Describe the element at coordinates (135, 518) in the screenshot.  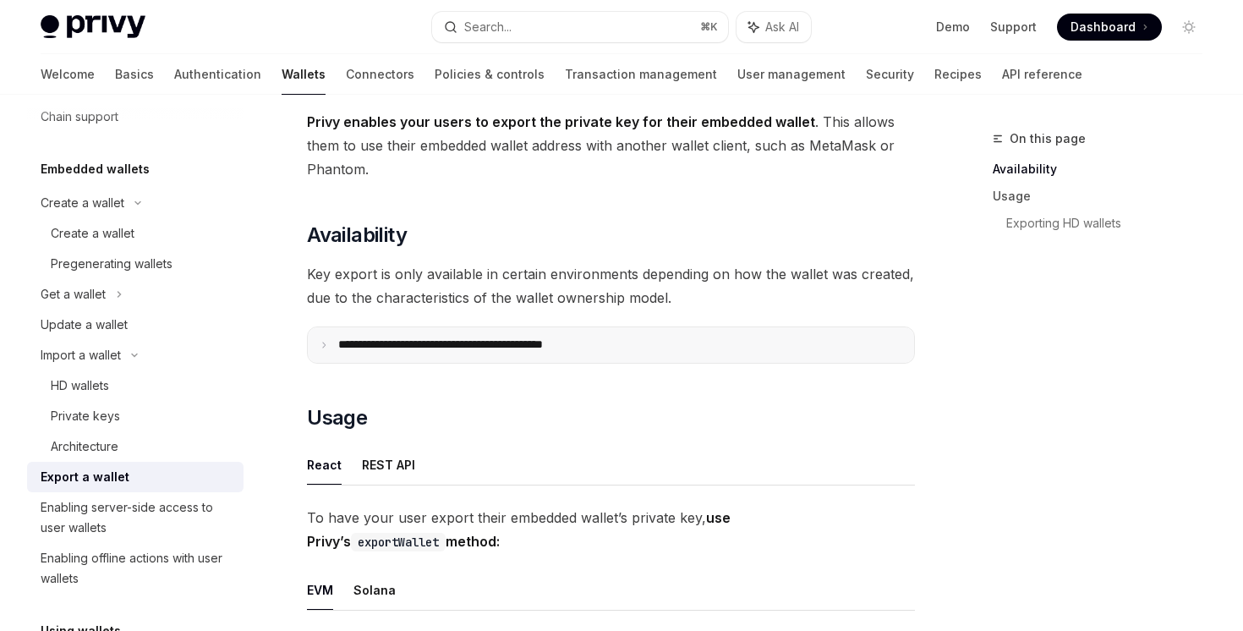
I see `a: Enabling server-side access to user wallets` at that location.